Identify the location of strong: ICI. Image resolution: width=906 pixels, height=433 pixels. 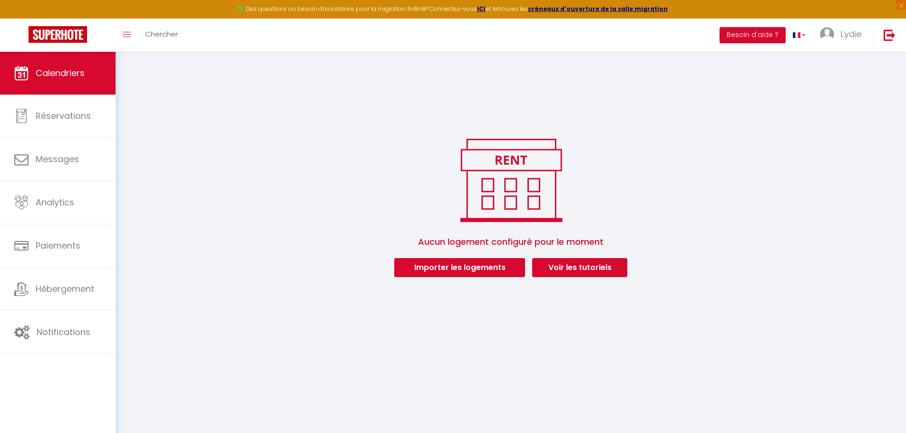
(481, 9).